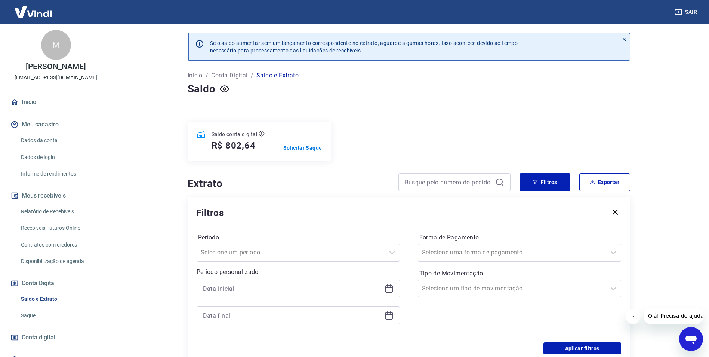 The image size is (709, 357). What do you see at coordinates (229, 76) in the screenshot?
I see `p: Conta Digital` at bounding box center [229, 76].